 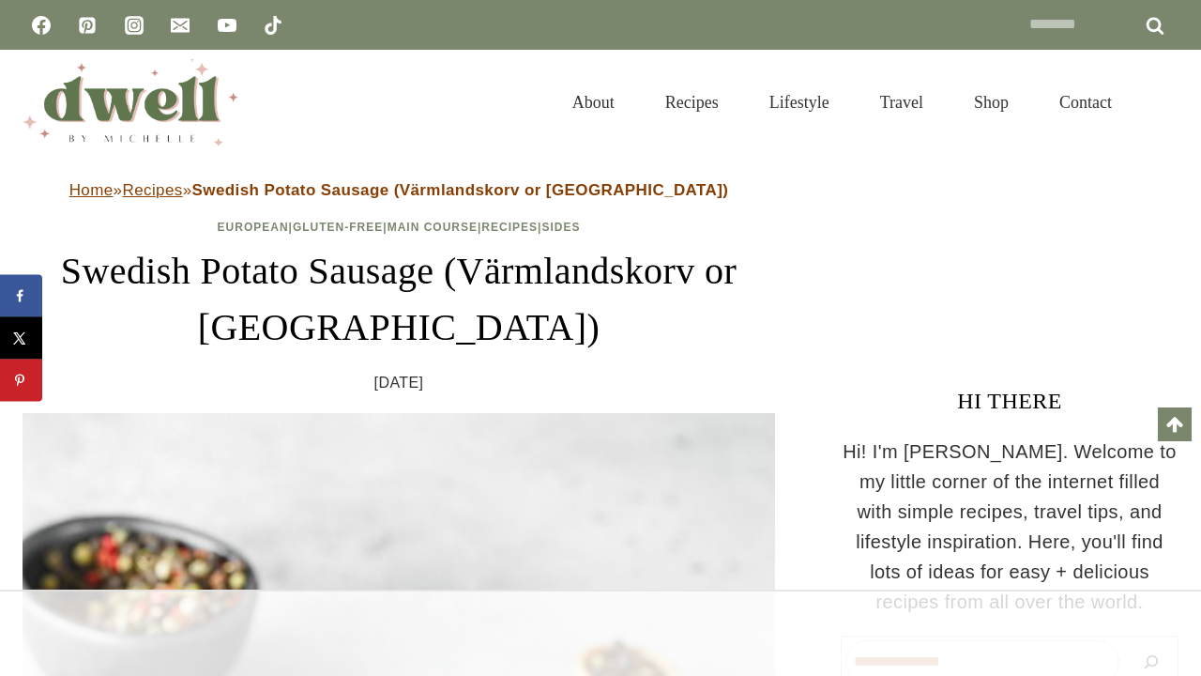 I want to click on a: Pinterest, so click(x=87, y=25).